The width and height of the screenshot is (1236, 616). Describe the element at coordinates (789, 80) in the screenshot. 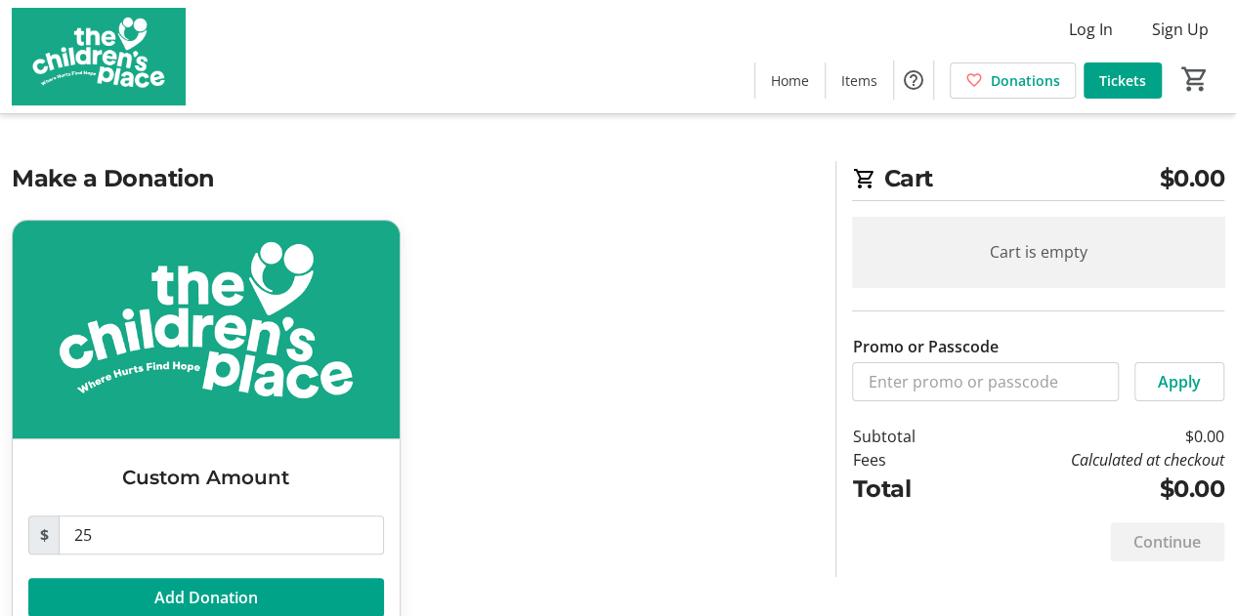

I see `span: Home` at that location.